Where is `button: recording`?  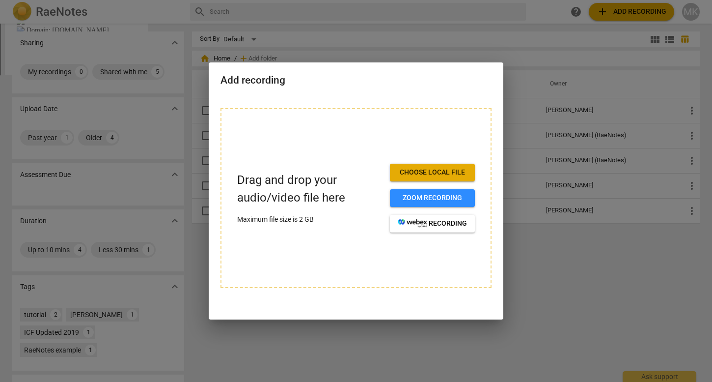 button: recording is located at coordinates (432, 224).